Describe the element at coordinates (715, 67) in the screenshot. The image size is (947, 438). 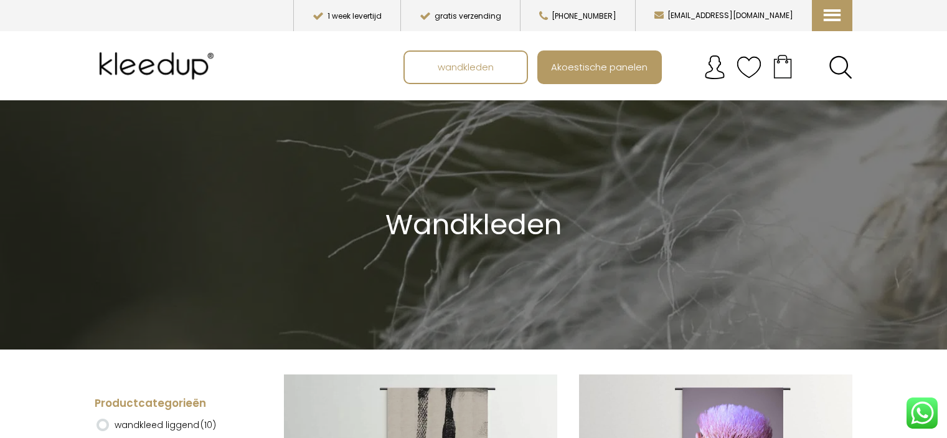
I see `img: account.svg` at that location.